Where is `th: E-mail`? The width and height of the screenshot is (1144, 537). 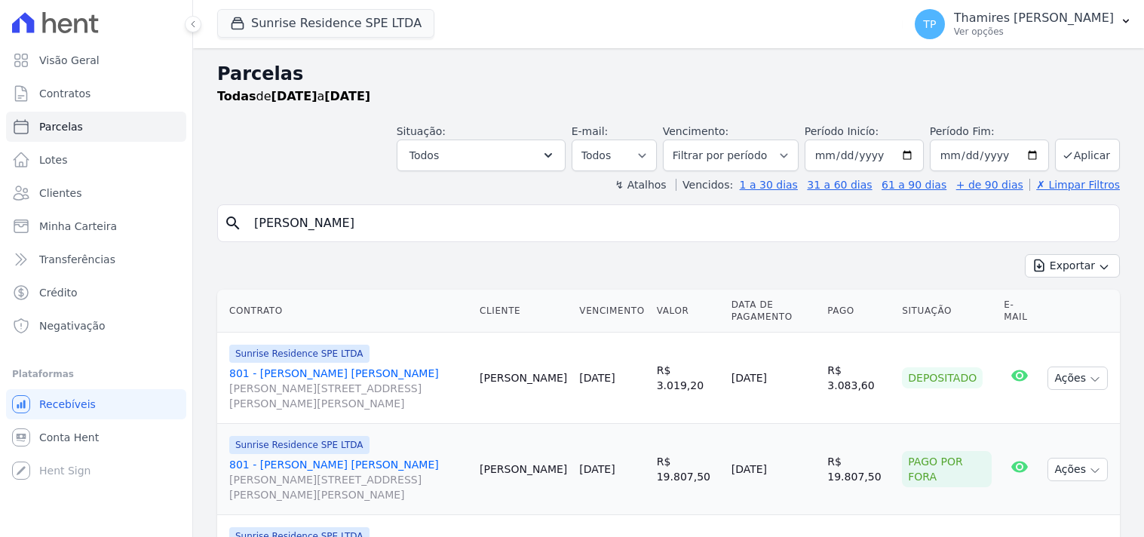
th: E-mail is located at coordinates (1020, 311).